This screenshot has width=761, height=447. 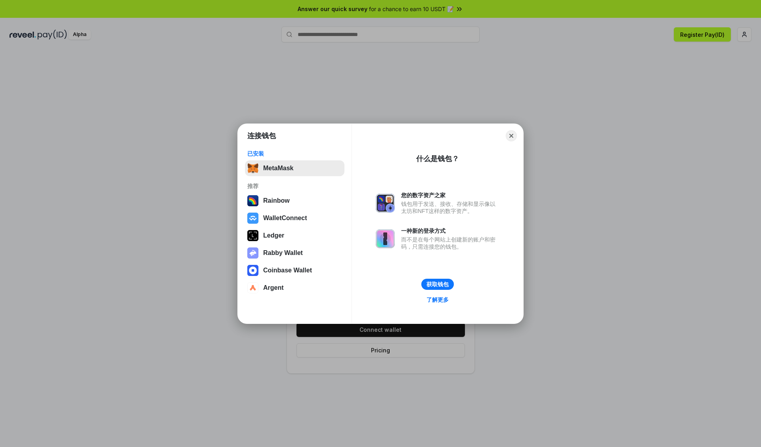 What do you see at coordinates (294, 154) in the screenshot?
I see `div: 已安装` at bounding box center [294, 154].